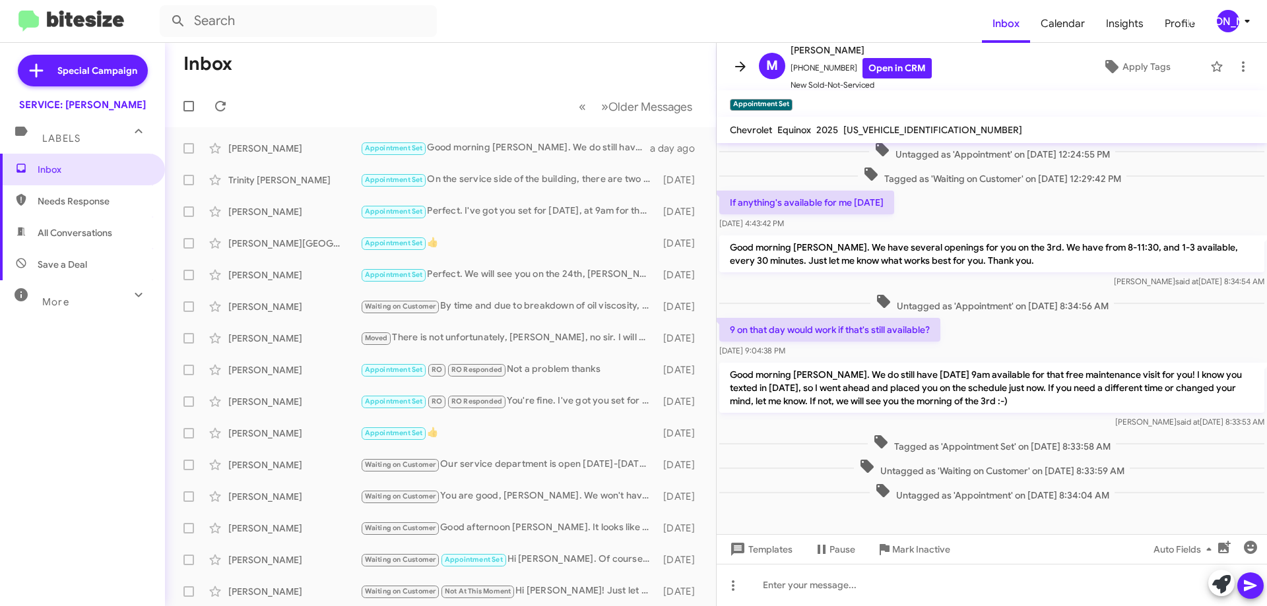  I want to click on small: Appointment Set, so click(761, 105).